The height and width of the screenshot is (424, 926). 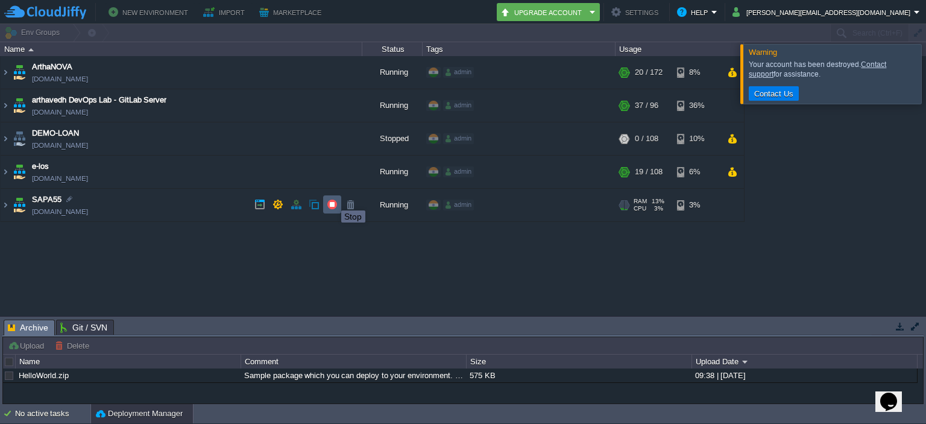 I want to click on div: Sample package which you can deploy to your environment. Feel free to delete and upload a package..., so click(x=353, y=375).